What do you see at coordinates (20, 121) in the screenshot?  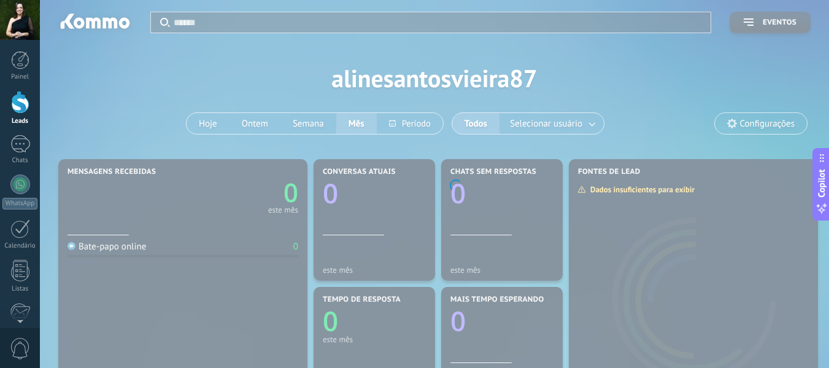 I see `div: Leads` at bounding box center [20, 121].